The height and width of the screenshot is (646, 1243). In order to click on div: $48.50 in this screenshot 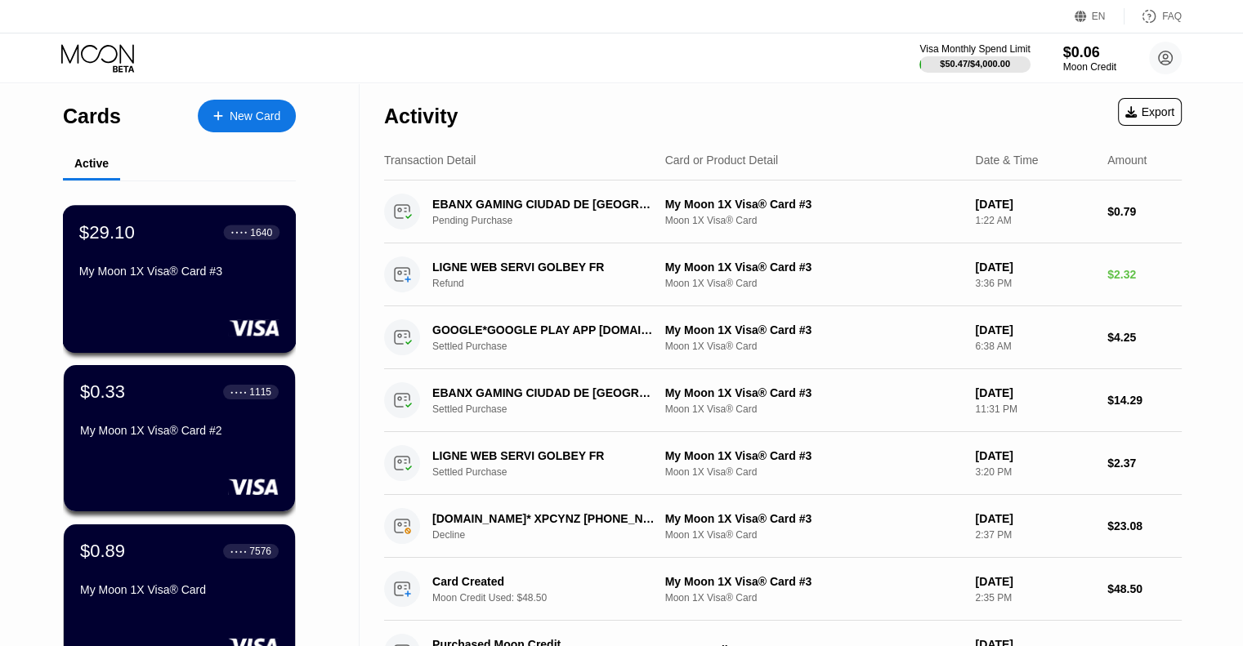, I will do `click(1144, 589)`.